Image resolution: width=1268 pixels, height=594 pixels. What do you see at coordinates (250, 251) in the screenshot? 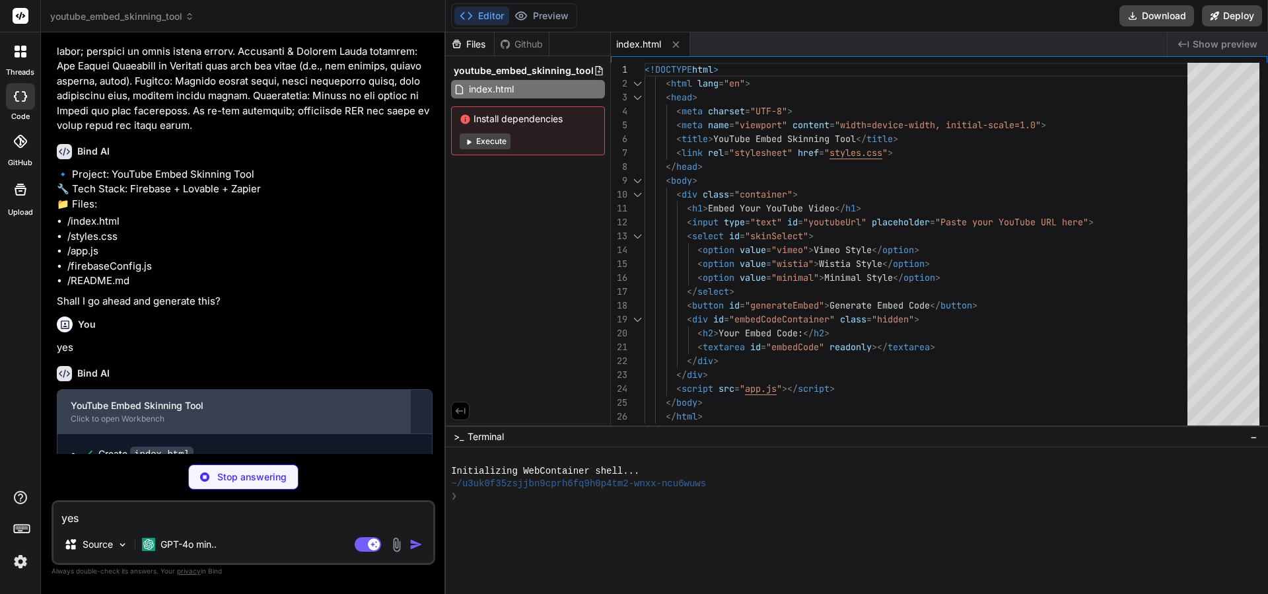
I see `li: /app.js` at bounding box center [250, 251].